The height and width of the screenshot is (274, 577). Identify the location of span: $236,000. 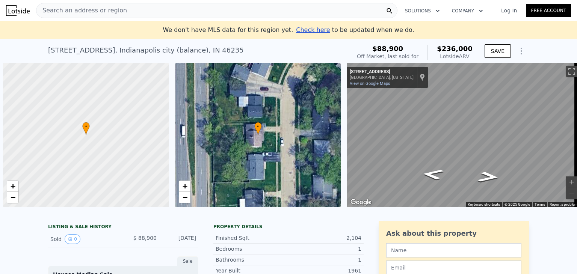
(454, 48).